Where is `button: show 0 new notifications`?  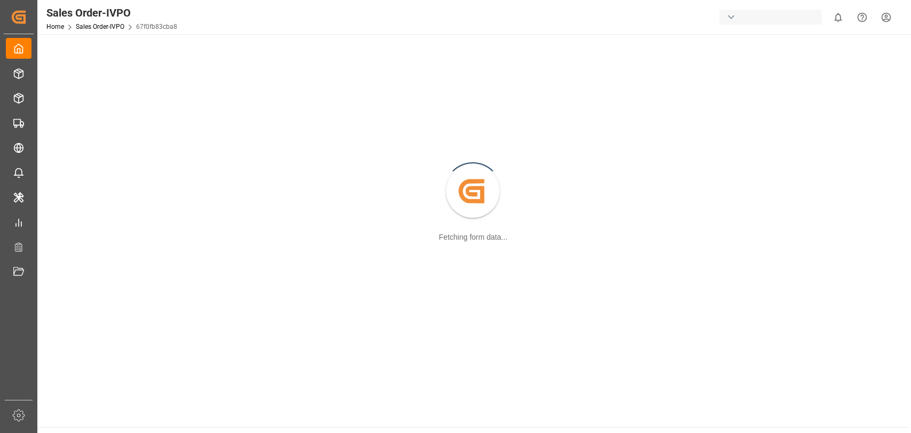
button: show 0 new notifications is located at coordinates (838, 17).